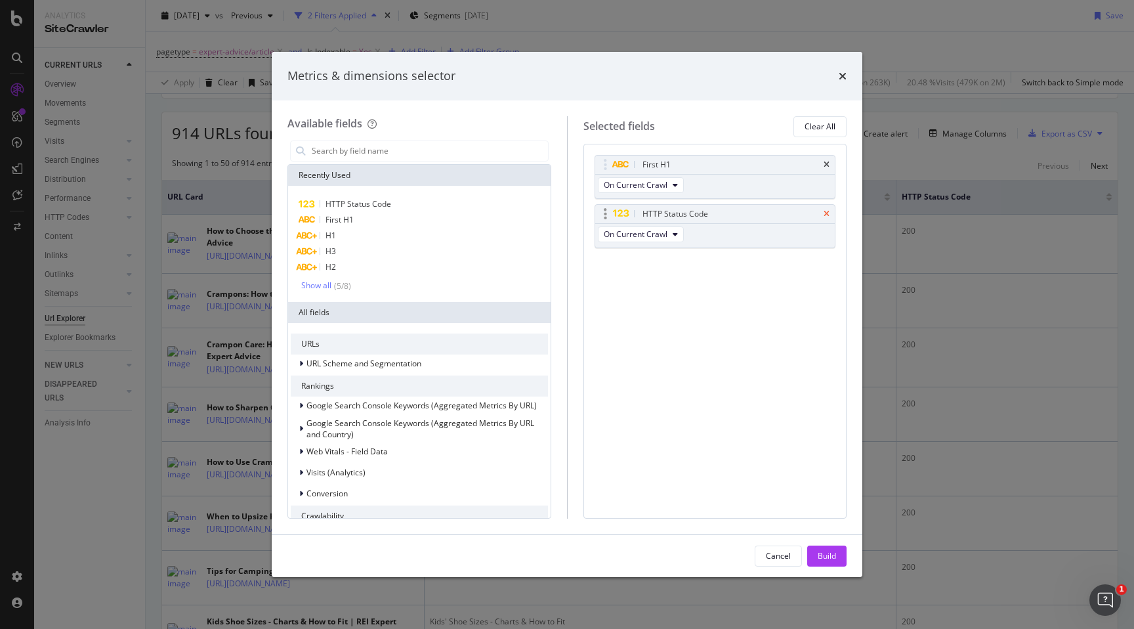 Image resolution: width=1134 pixels, height=629 pixels. Describe the element at coordinates (1122, 589) in the screenshot. I see `span: 1` at that location.